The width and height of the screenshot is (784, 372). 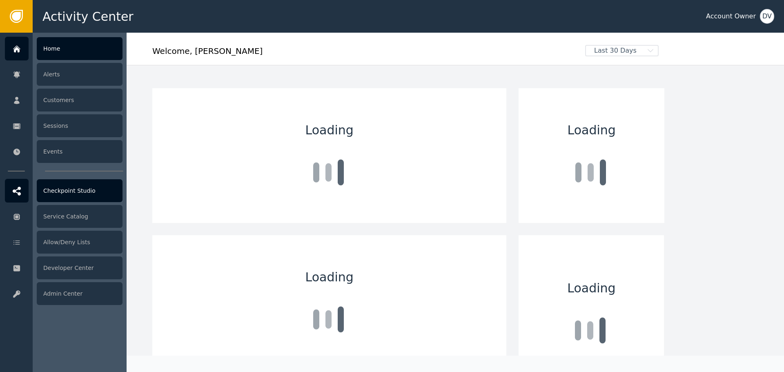 I want to click on div: Account Owner, so click(x=731, y=16).